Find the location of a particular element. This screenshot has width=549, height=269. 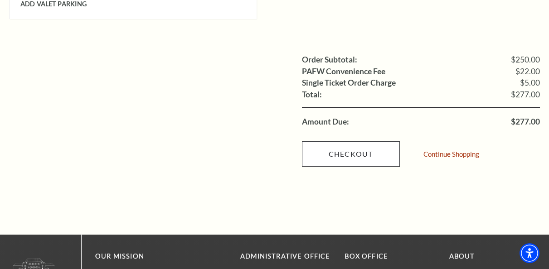

label: Single Ticket Order Charge is located at coordinates (349, 83).